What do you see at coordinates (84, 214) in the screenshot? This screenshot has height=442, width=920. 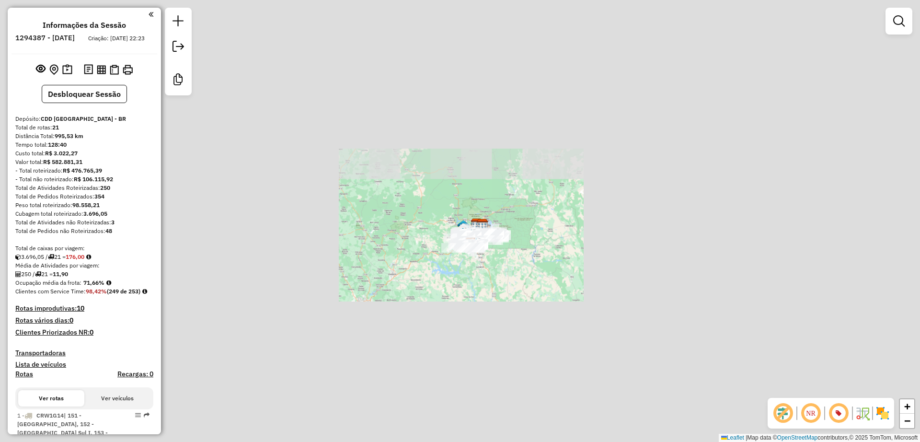 I see `div: Cubagem total roteirizado:` at bounding box center [84, 214].